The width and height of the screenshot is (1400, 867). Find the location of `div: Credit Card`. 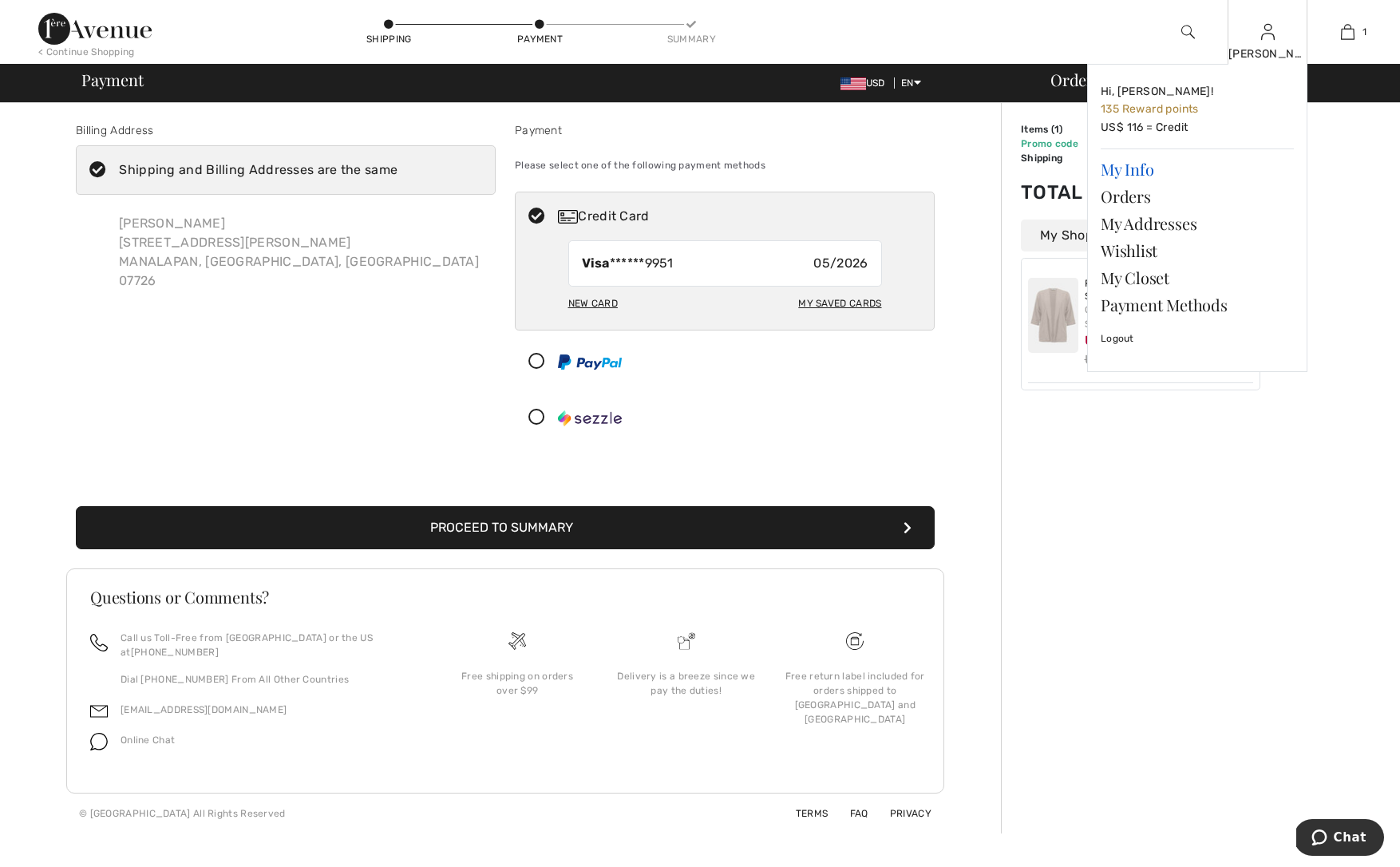

div: Credit Card is located at coordinates (741, 216).